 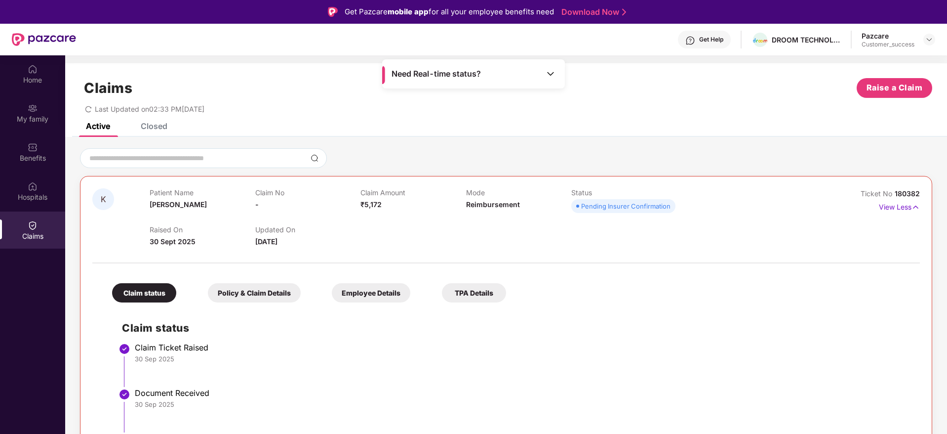 What do you see at coordinates (33, 186) in the screenshot?
I see `img: svg+xml;base64,PHN2ZyBpZD0iSG9zcGl0YWxzIiB4bWxucz0iaHR0cDovL3d3dy53My5vcmcvMjAwMC9zdmciIHdpZHRoPS...` at bounding box center [33, 186].